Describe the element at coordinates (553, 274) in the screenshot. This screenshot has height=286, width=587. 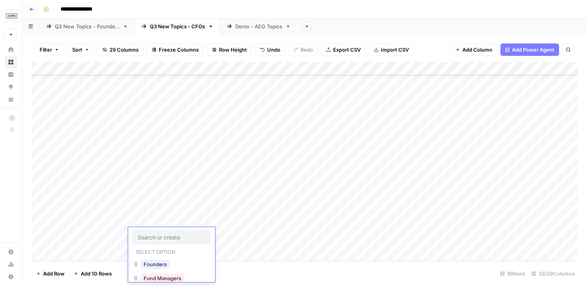
I see `div: 29/29 Columns` at that location.